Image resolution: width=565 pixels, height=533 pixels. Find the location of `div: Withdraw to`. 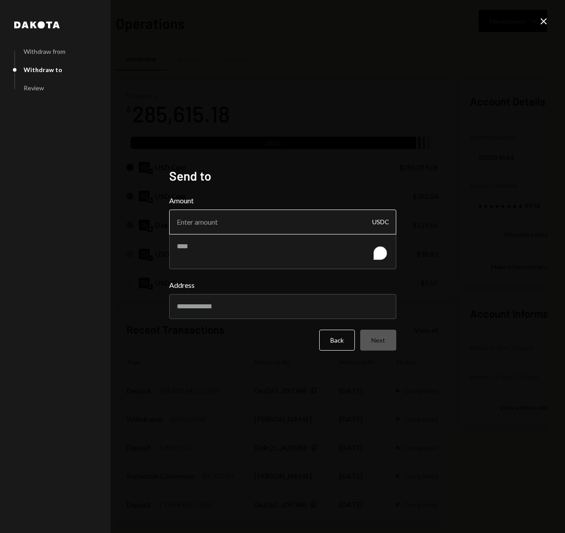

div: Withdraw to is located at coordinates (43, 69).